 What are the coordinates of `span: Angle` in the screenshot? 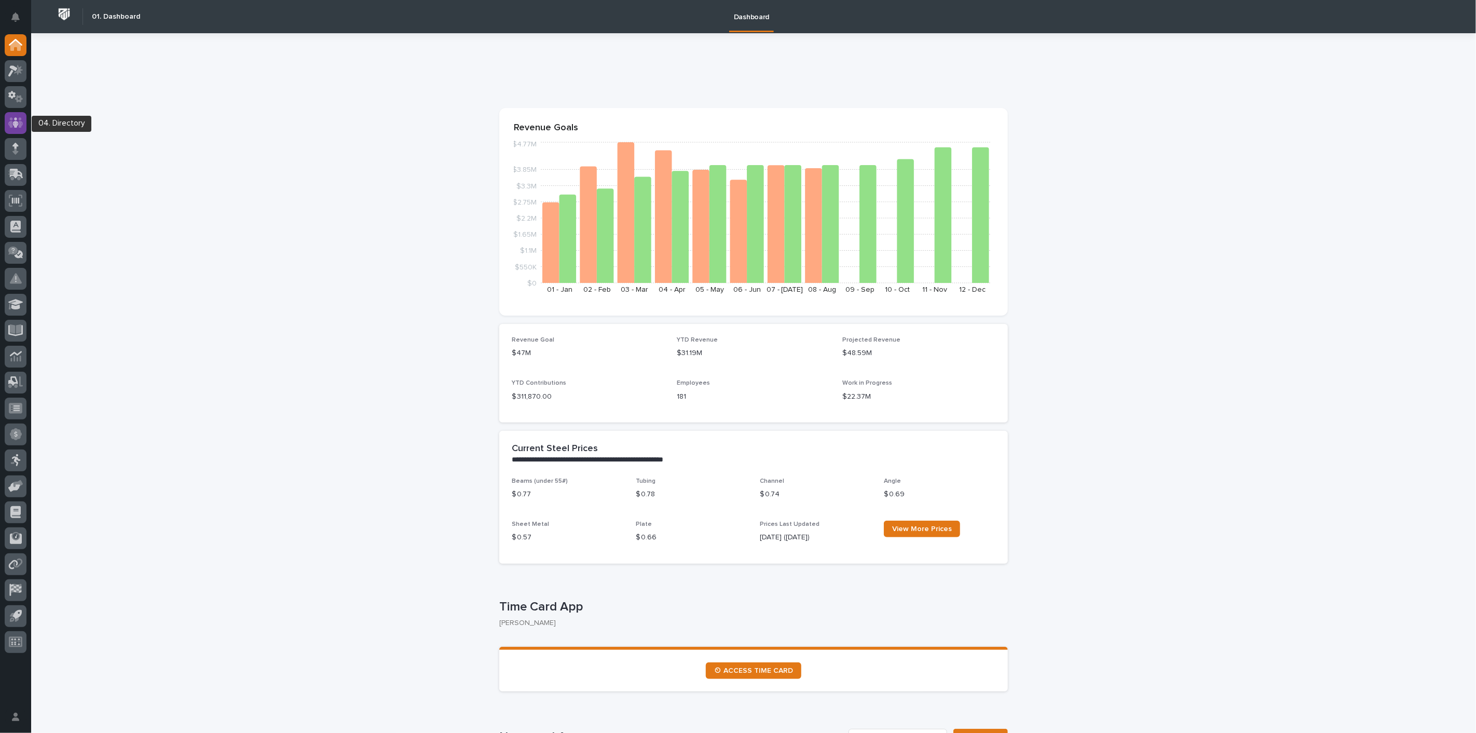 It's located at (892, 481).